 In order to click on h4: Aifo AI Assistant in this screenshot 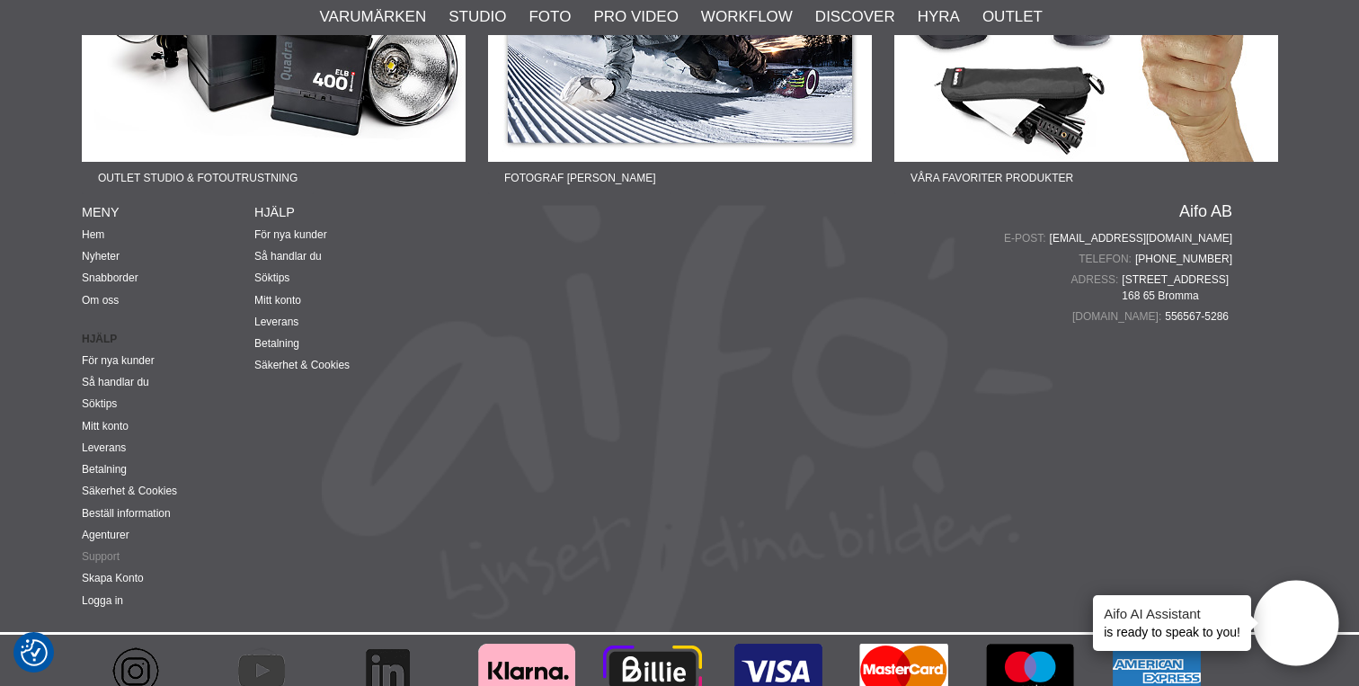, I will do `click(1172, 613)`.